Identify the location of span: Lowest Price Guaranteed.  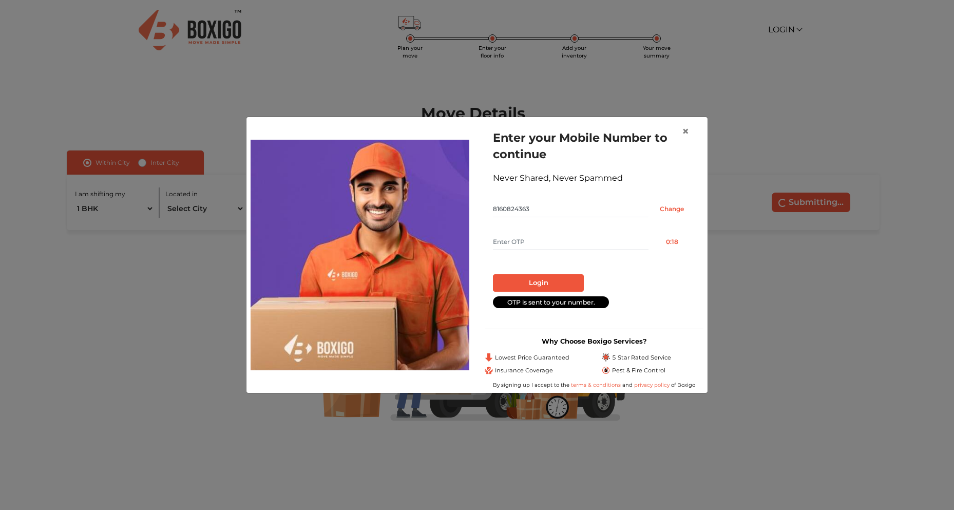
(532, 357).